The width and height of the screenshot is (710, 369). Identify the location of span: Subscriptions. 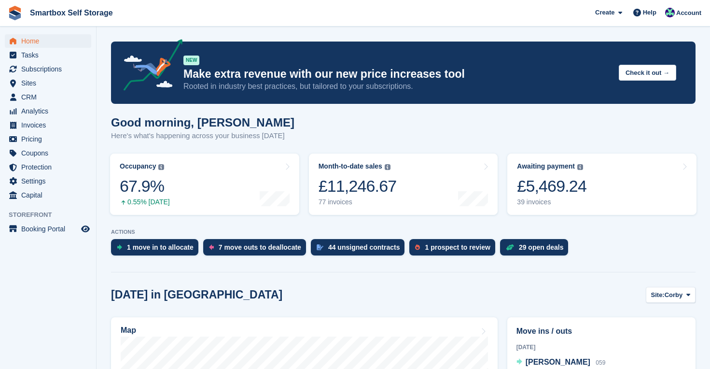
(50, 69).